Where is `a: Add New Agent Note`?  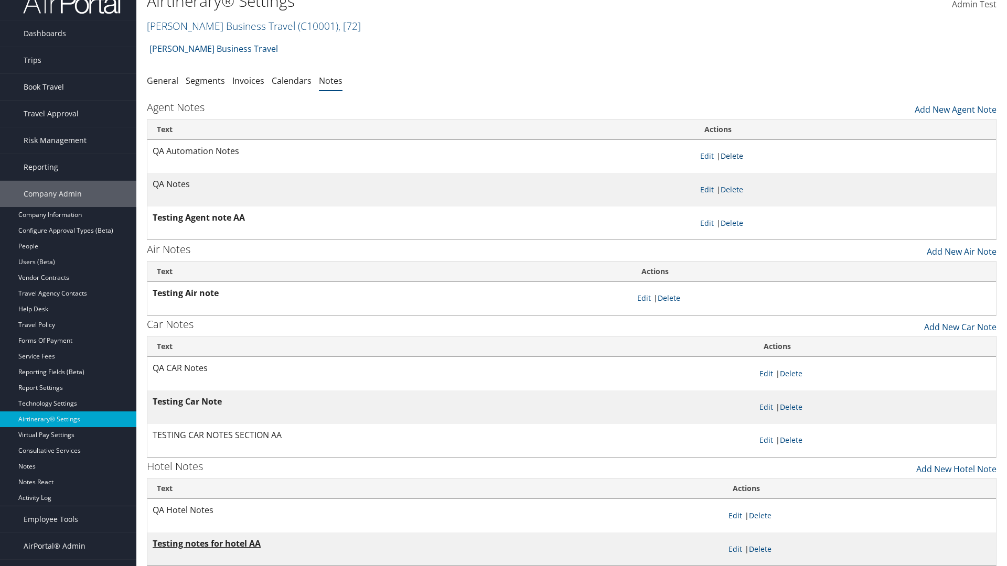 a: Add New Agent Note is located at coordinates (955, 107).